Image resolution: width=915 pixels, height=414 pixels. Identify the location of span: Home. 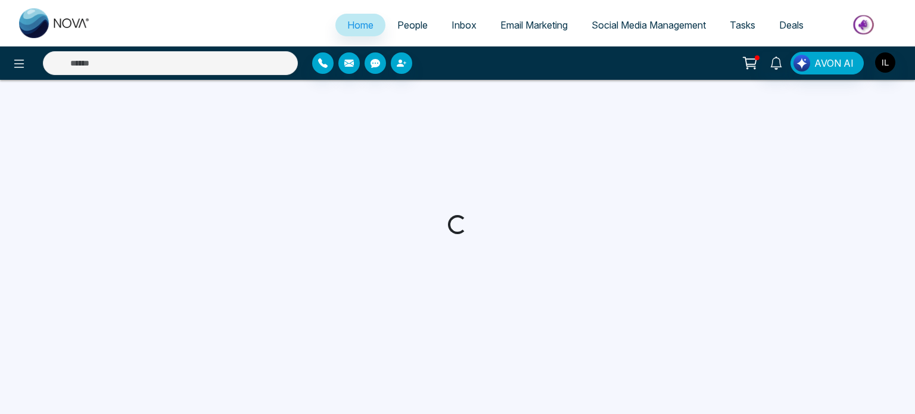
(360, 25).